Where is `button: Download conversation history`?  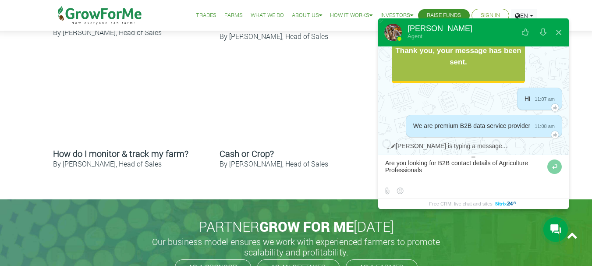
button: Download conversation history is located at coordinates (543, 32).